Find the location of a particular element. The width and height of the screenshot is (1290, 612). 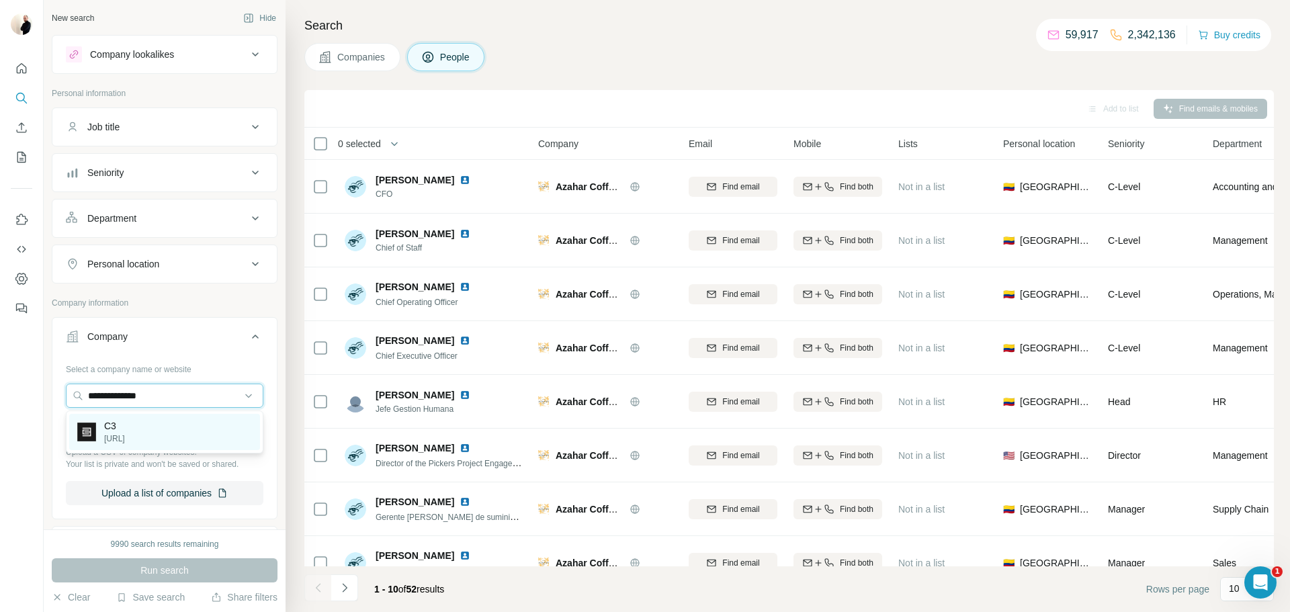

button: Buy credits is located at coordinates (1229, 35).